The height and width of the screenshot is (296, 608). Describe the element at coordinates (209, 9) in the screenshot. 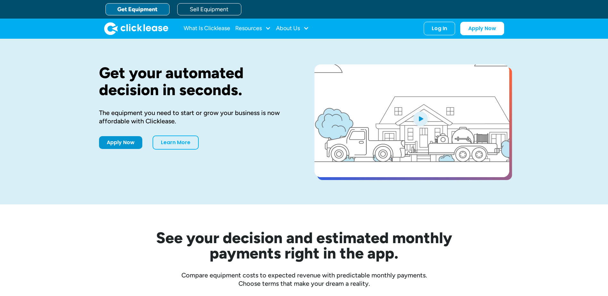

I see `a: Sell Equipment` at that location.